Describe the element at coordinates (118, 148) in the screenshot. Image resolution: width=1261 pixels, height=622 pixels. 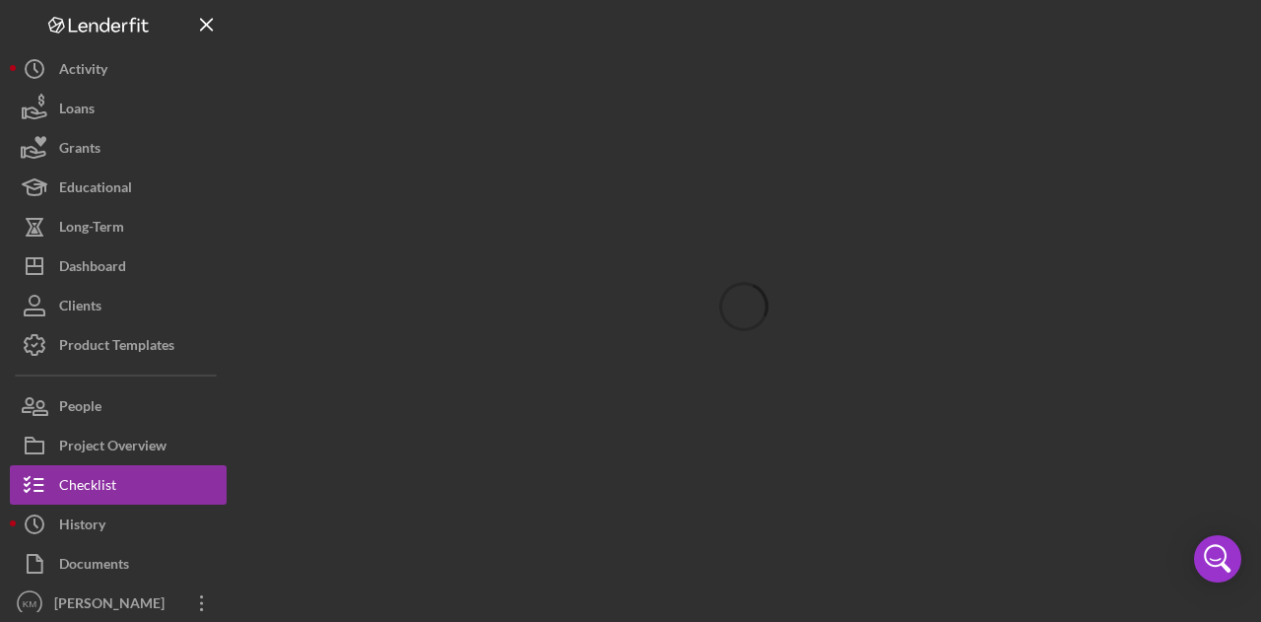
I see `button: Grants` at that location.